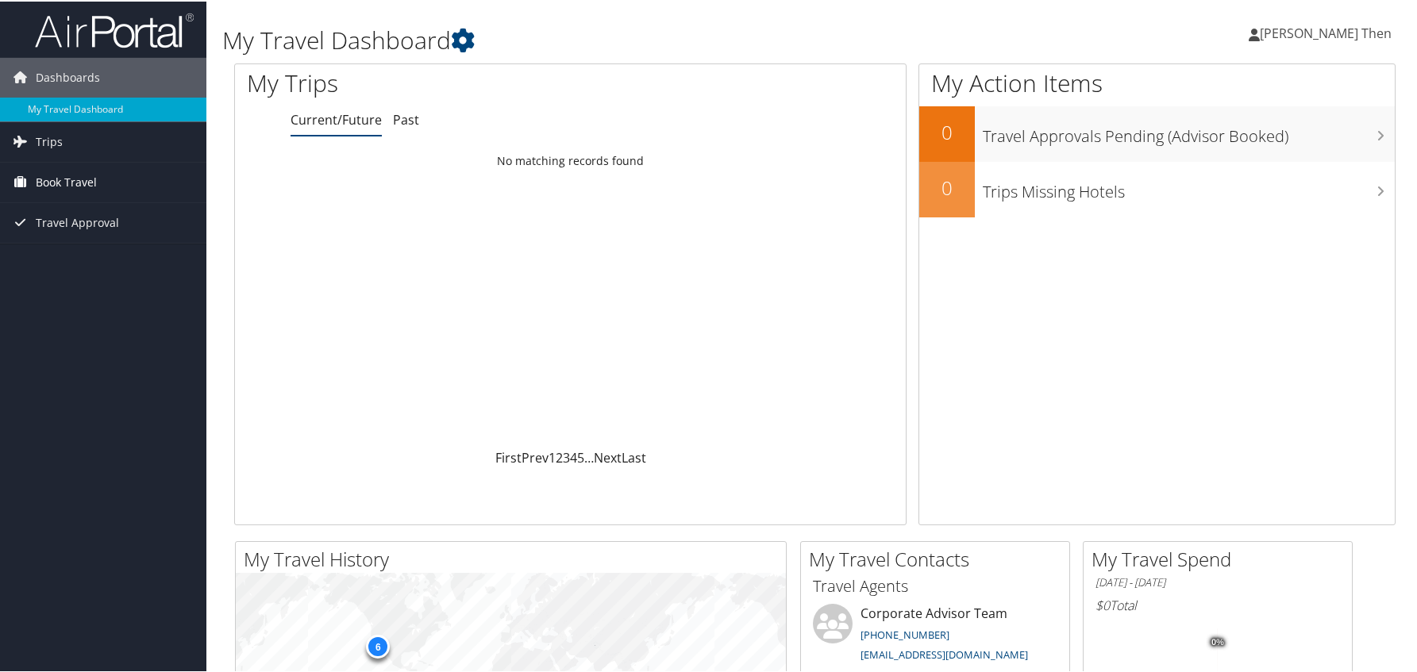 This screenshot has width=1417, height=672. Describe the element at coordinates (535, 456) in the screenshot. I see `a: Prev` at that location.